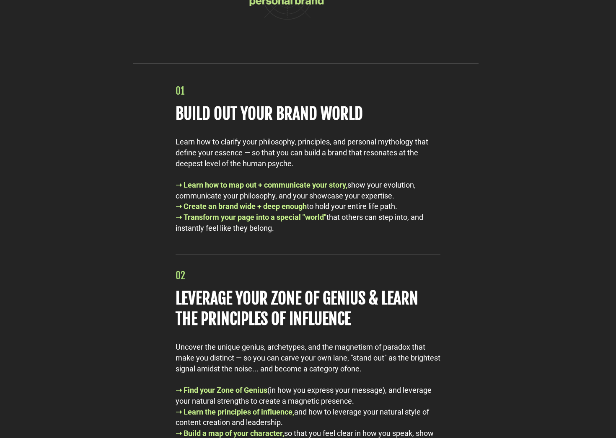 The width and height of the screenshot is (616, 438). What do you see at coordinates (269, 113) in the screenshot?
I see `b: BUILD OUT YOUR BRAND WORLD` at bounding box center [269, 113].